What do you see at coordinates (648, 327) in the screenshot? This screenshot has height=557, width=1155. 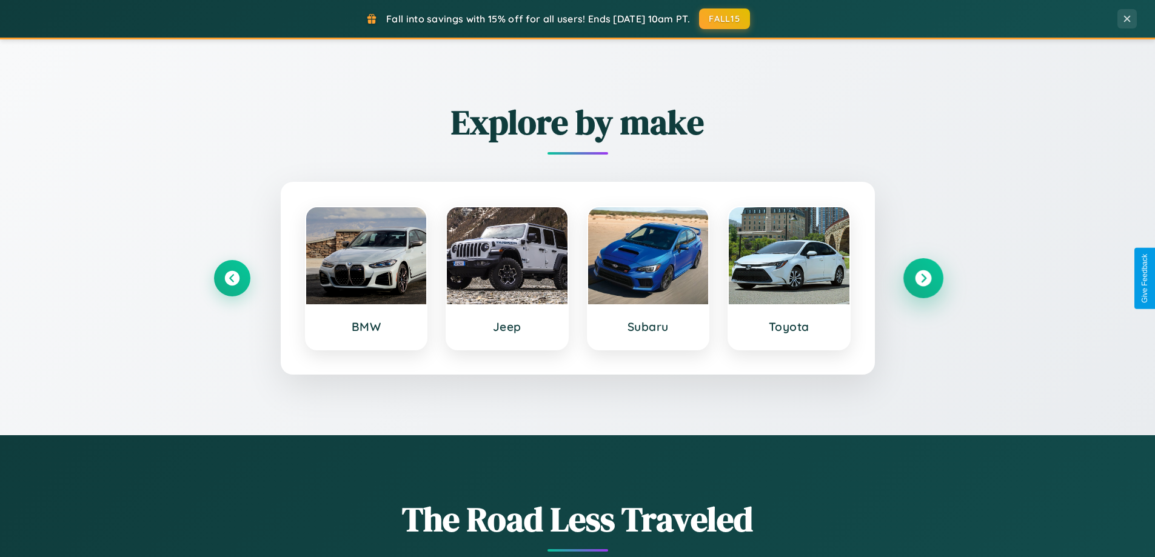 I see `h3: Subaru` at bounding box center [648, 327].